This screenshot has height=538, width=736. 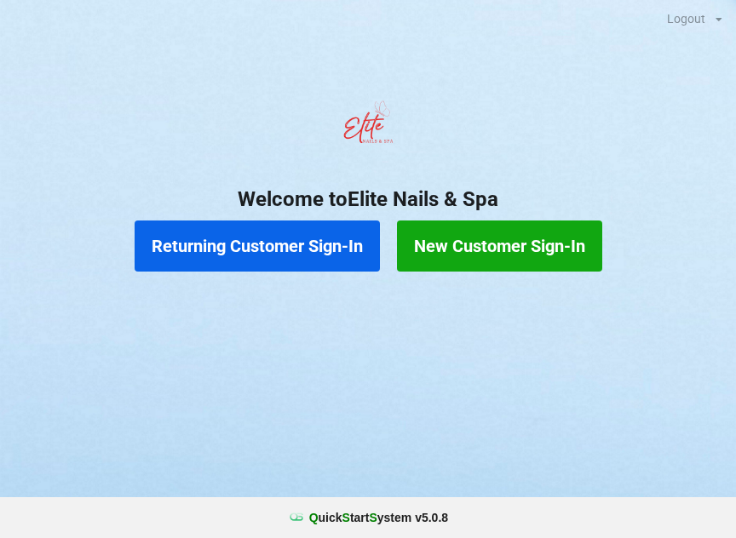 I want to click on span: Q, so click(x=313, y=518).